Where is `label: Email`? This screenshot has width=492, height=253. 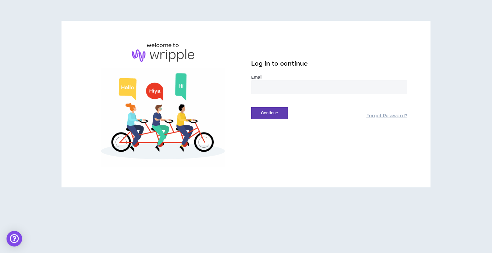
label: Email is located at coordinates (329, 77).